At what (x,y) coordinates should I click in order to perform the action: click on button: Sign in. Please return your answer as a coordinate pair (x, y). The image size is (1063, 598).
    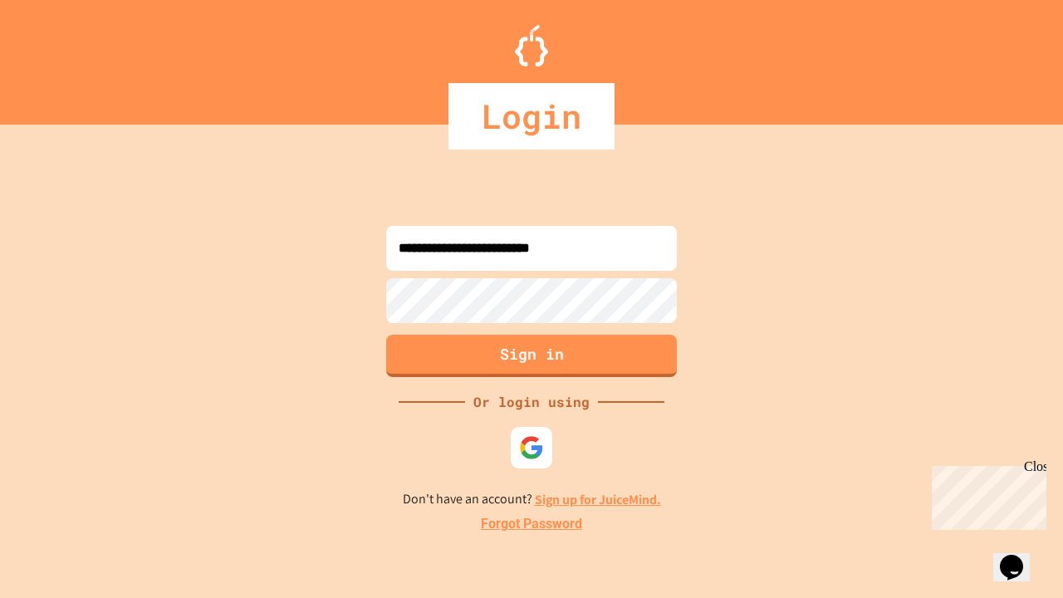
    Looking at the image, I should click on (531, 355).